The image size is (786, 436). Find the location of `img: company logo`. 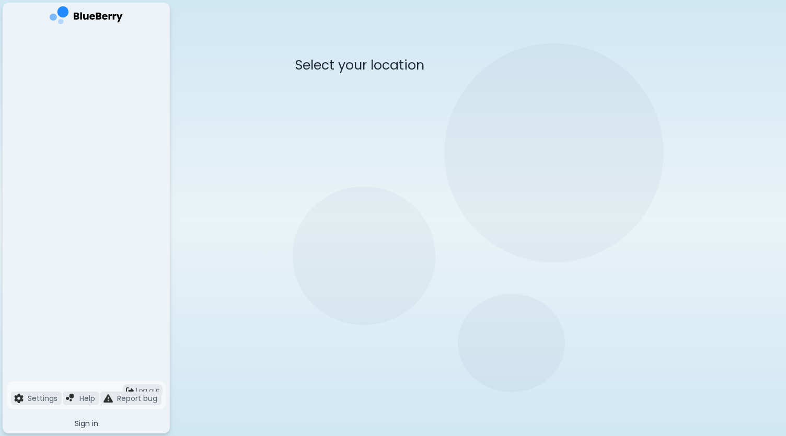

img: company logo is located at coordinates (86, 17).